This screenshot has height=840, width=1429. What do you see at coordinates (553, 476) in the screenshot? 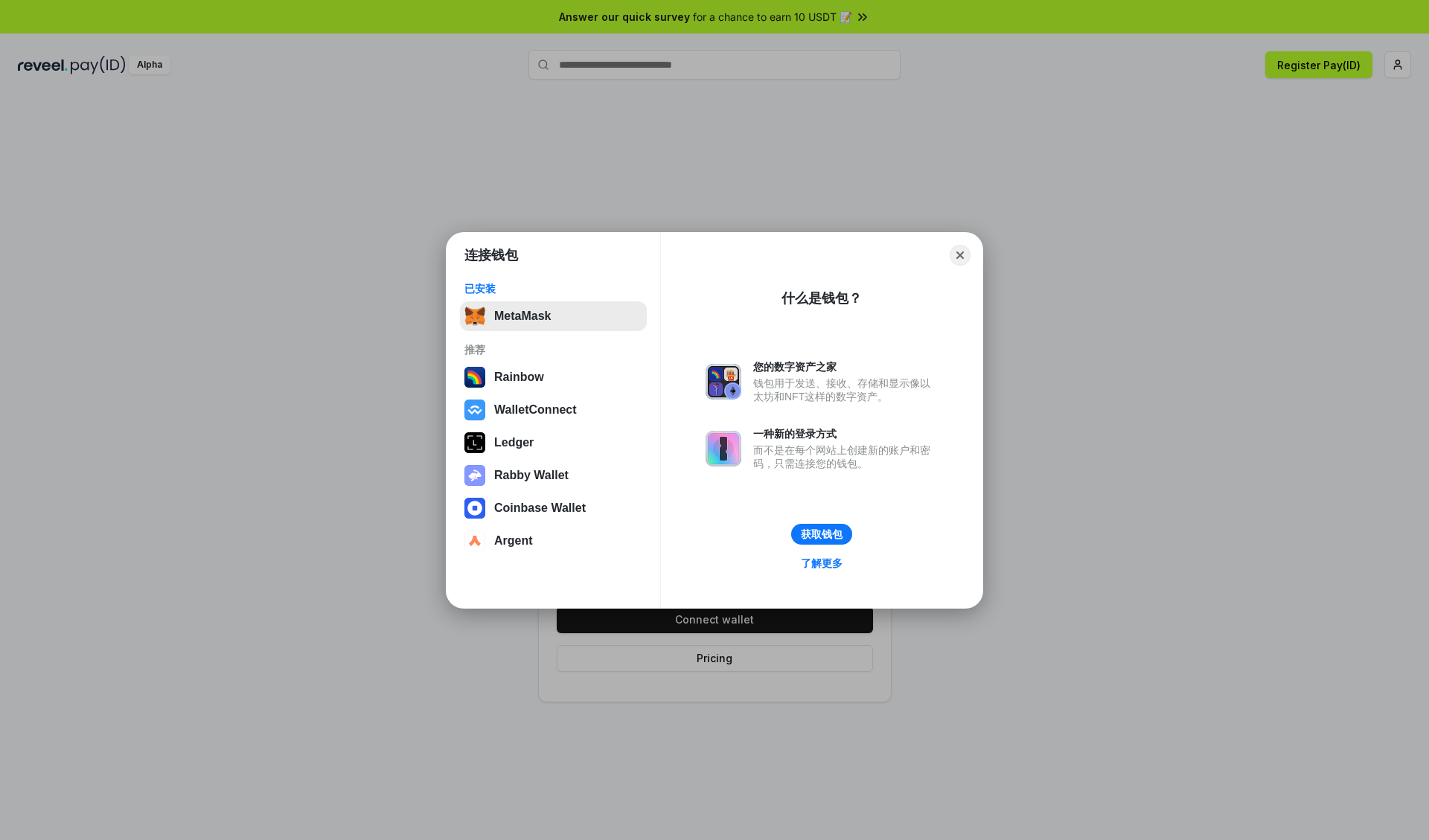
I see `button: Rabby Wallet` at bounding box center [553, 476].